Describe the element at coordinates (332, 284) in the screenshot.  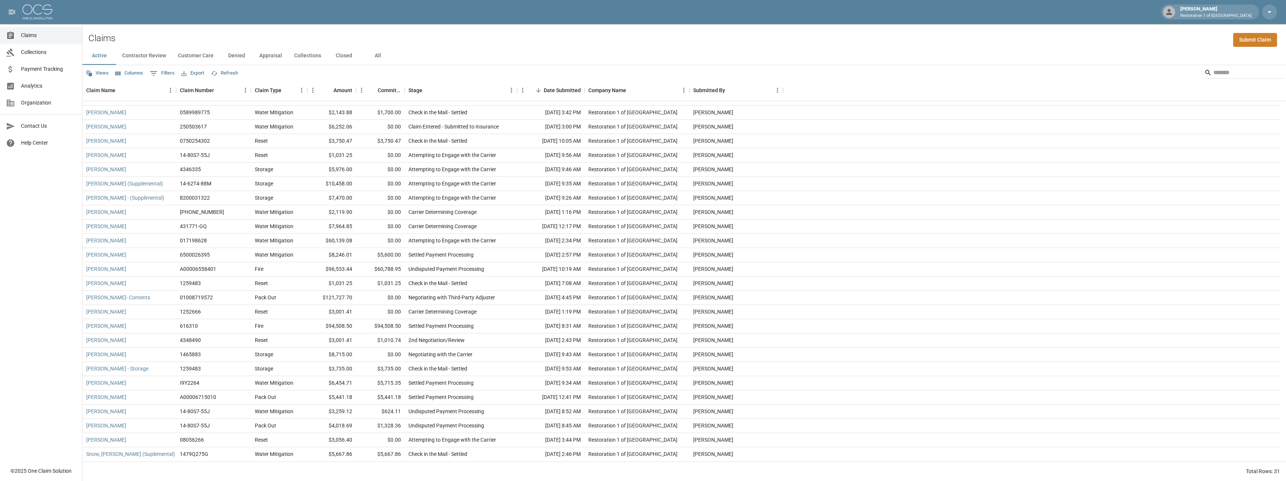
I see `div: $1,031.25` at that location.